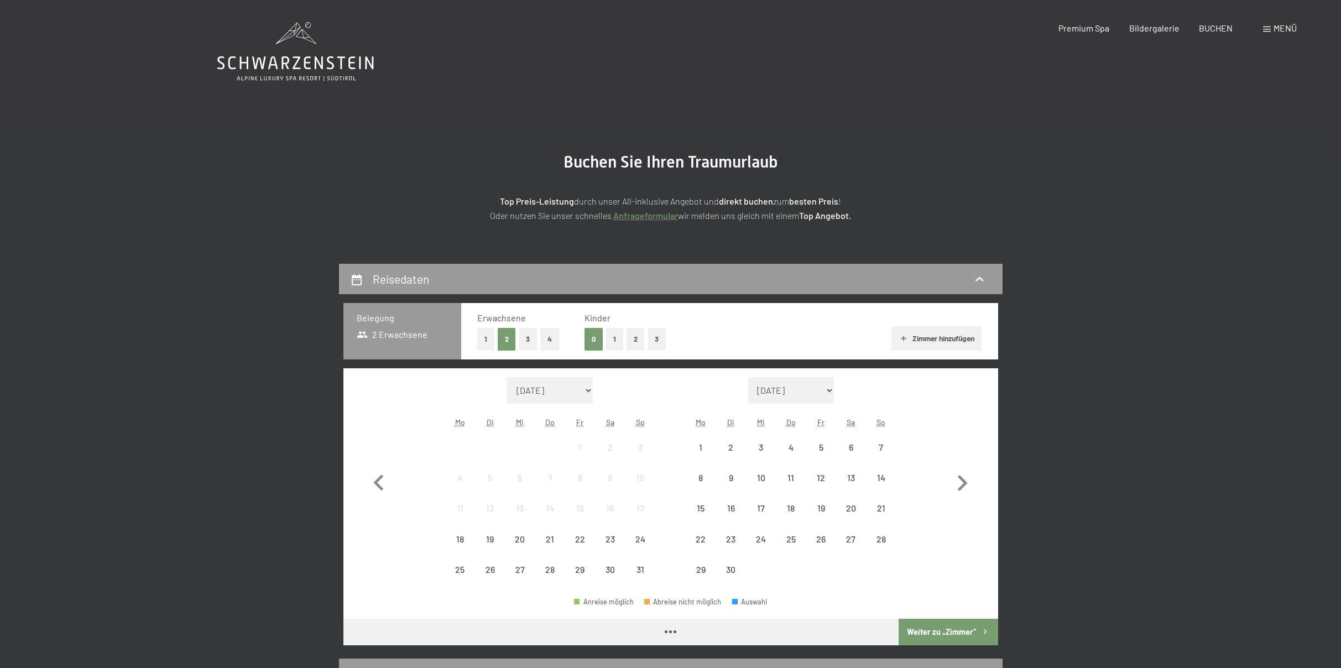  What do you see at coordinates (402, 318) in the screenshot?
I see `h3: Belegung` at bounding box center [402, 318].